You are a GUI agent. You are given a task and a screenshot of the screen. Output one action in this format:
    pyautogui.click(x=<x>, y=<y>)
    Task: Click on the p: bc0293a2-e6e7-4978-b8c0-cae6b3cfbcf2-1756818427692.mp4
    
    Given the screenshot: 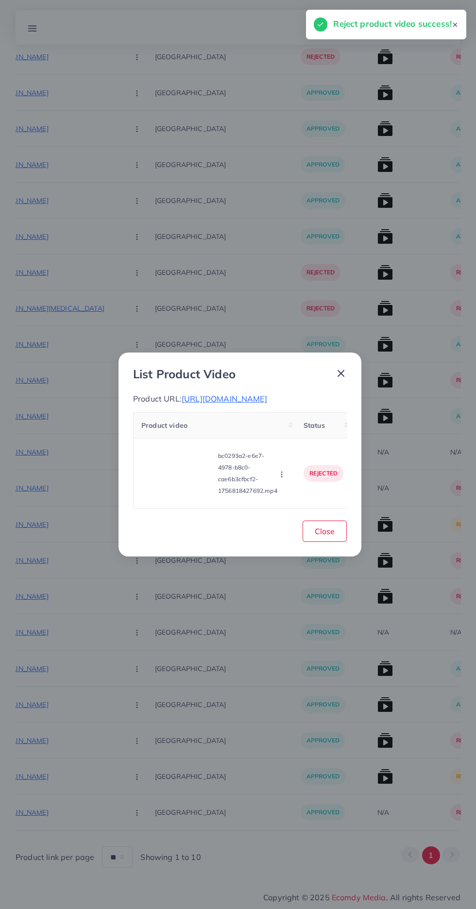 What is the action you would take?
    pyautogui.click(x=248, y=473)
    